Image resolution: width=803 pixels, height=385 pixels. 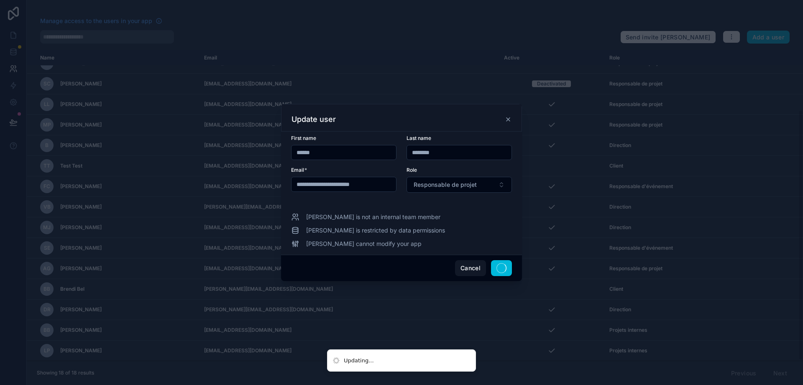 I want to click on h3: Update user, so click(x=314, y=119).